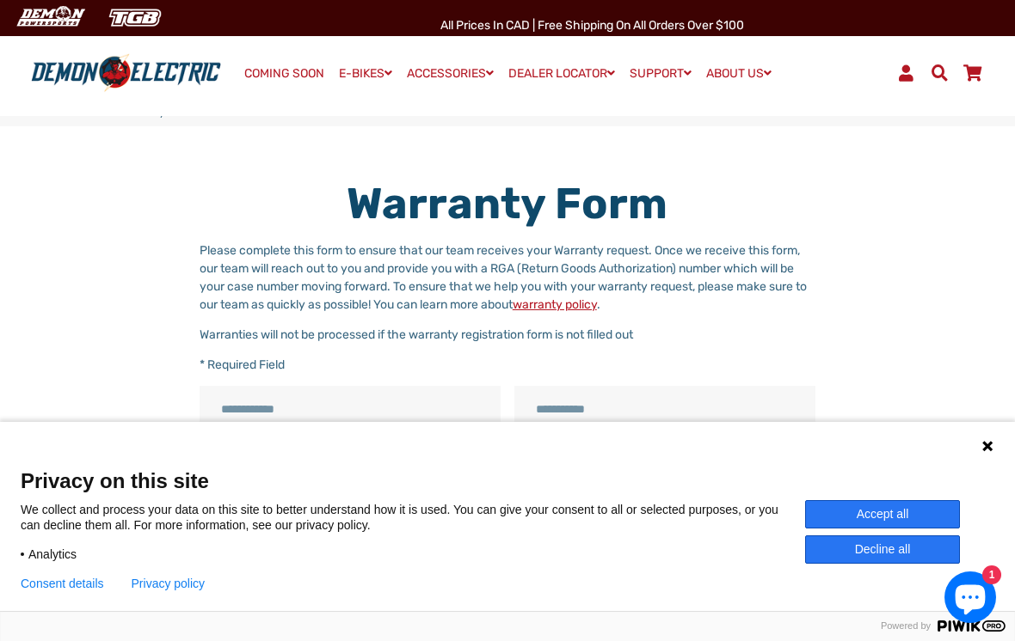 The image size is (1015, 641). What do you see at coordinates (507, 204) in the screenshot?
I see `h1: Warranty Form` at bounding box center [507, 204].